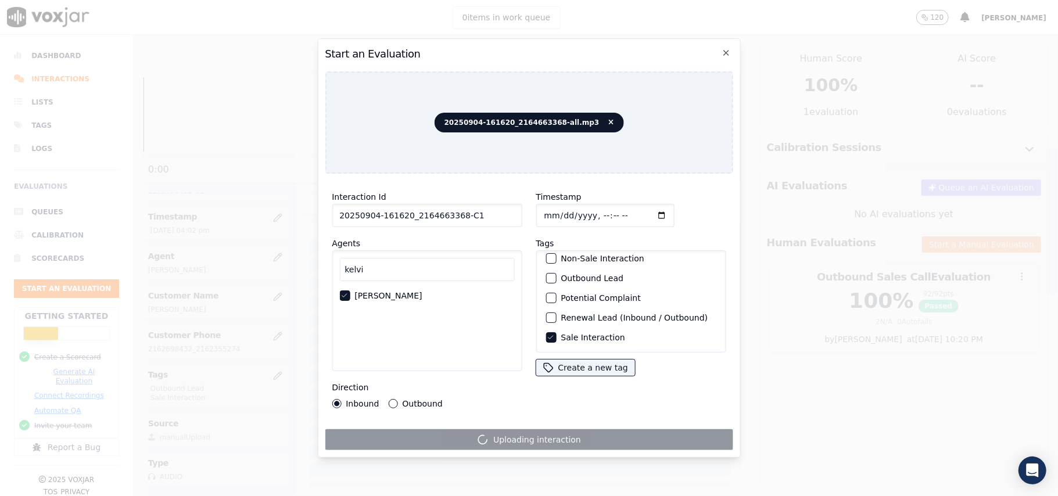 This screenshot has height=496, width=1058. Describe the element at coordinates (528, 54) in the screenshot. I see `h2: Start an Evaluation` at that location.